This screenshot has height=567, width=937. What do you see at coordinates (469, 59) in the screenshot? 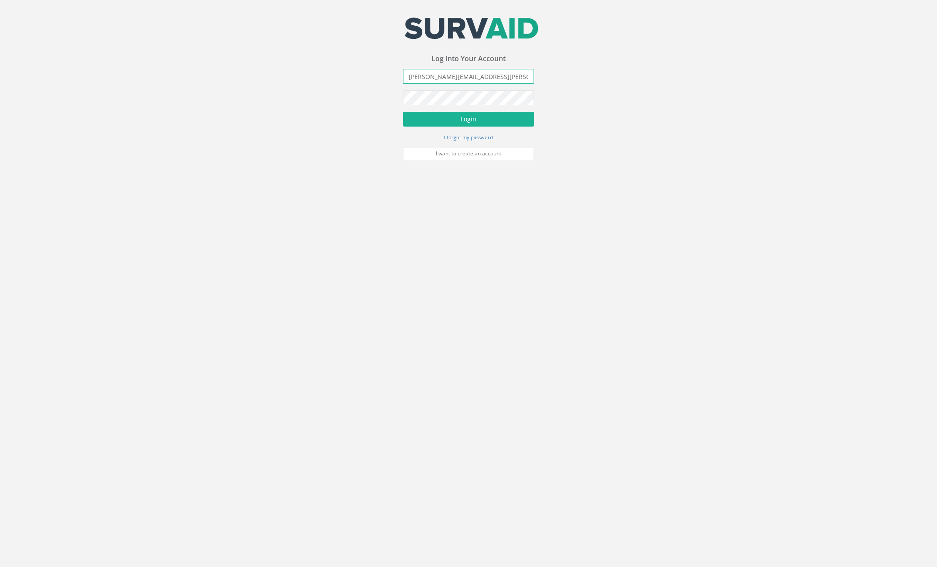
I see `h3: Log Into Your Account` at bounding box center [469, 59].